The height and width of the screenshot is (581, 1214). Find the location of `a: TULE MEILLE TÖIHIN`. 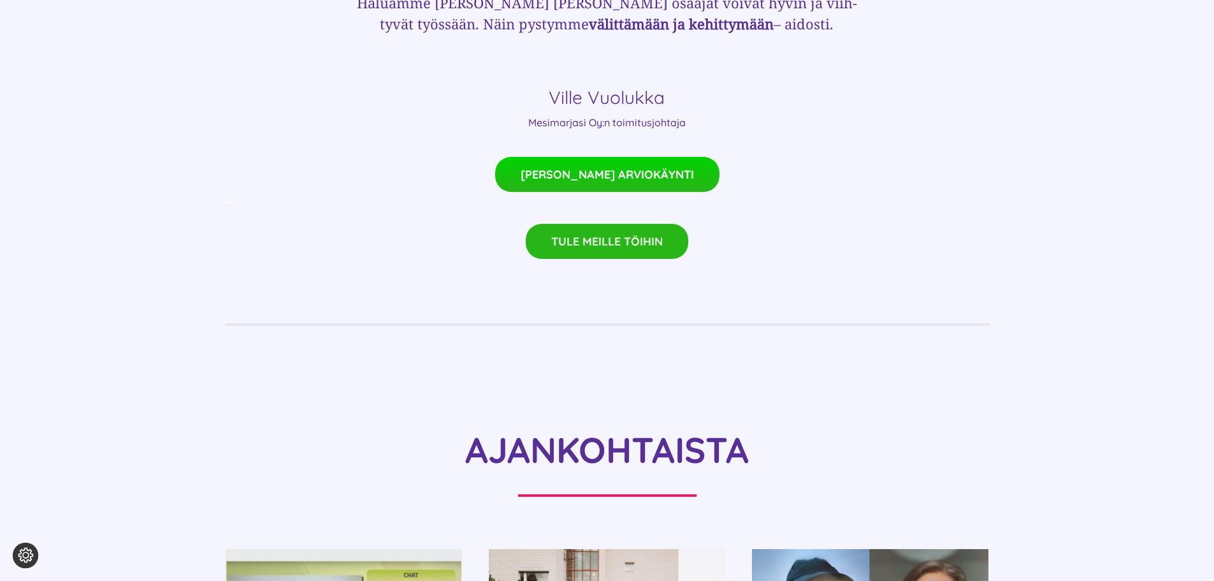

a: TULE MEILLE TÖIHIN is located at coordinates (607, 241).